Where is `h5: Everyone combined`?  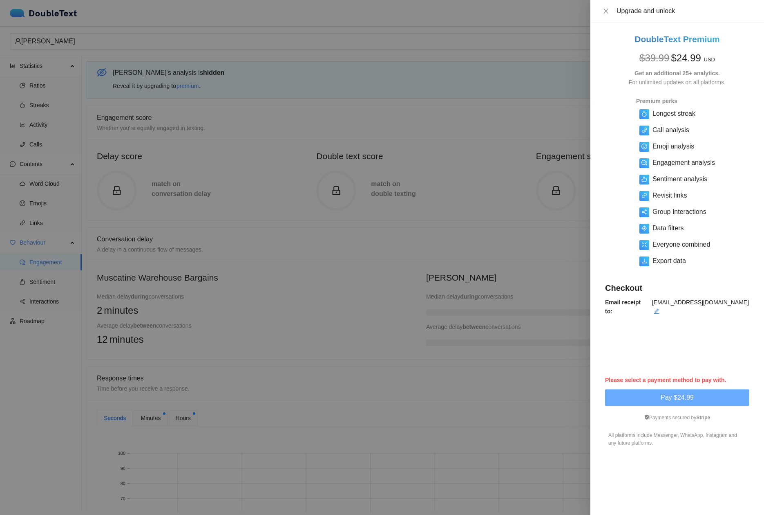
h5: Everyone combined is located at coordinates (681, 244).